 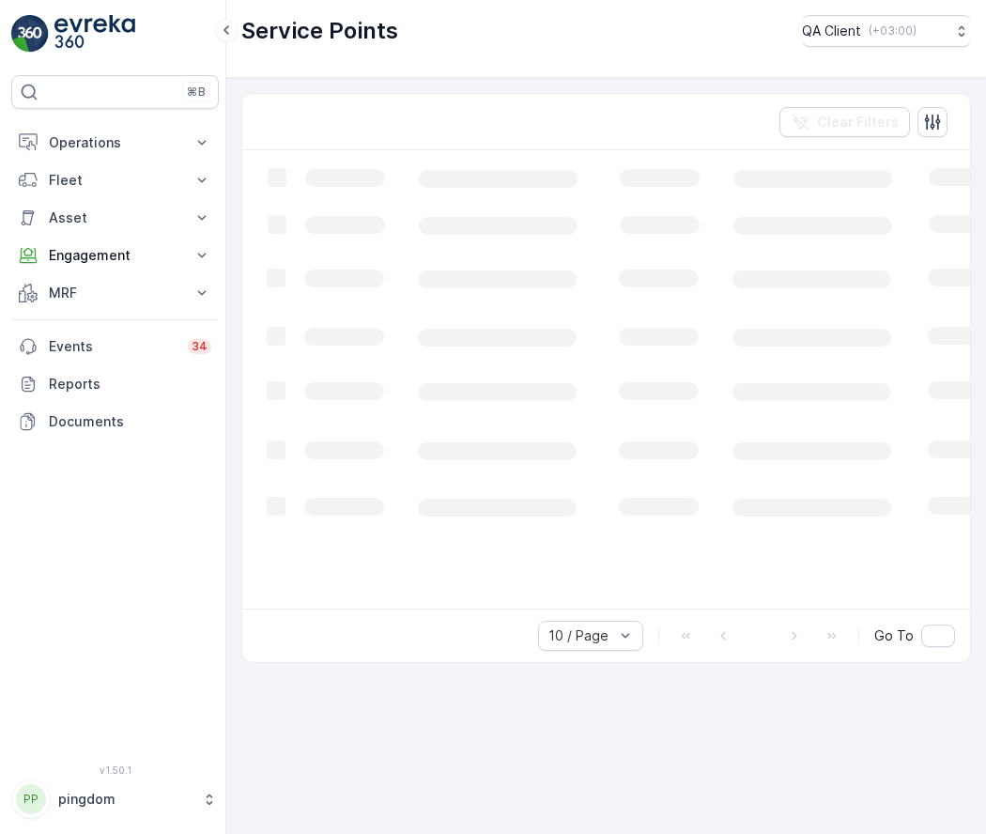 What do you see at coordinates (31, 799) in the screenshot?
I see `div: PP` at bounding box center [31, 799].